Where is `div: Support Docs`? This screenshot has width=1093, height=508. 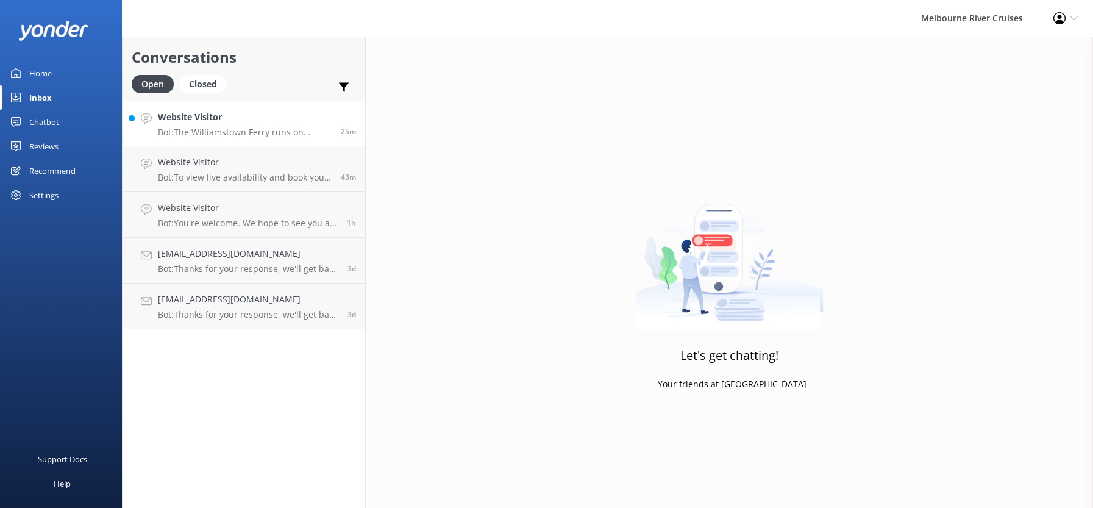 div: Support Docs is located at coordinates (62, 459).